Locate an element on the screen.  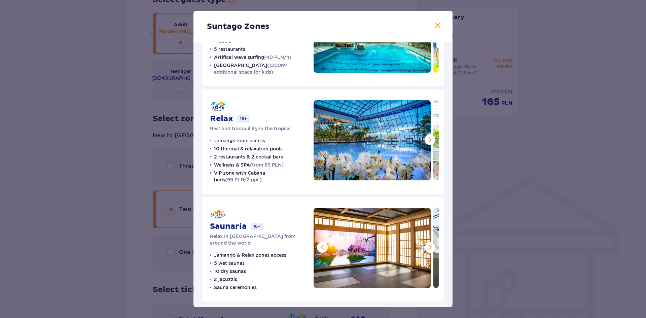
p: Jamango zone access is located at coordinates (240, 141).